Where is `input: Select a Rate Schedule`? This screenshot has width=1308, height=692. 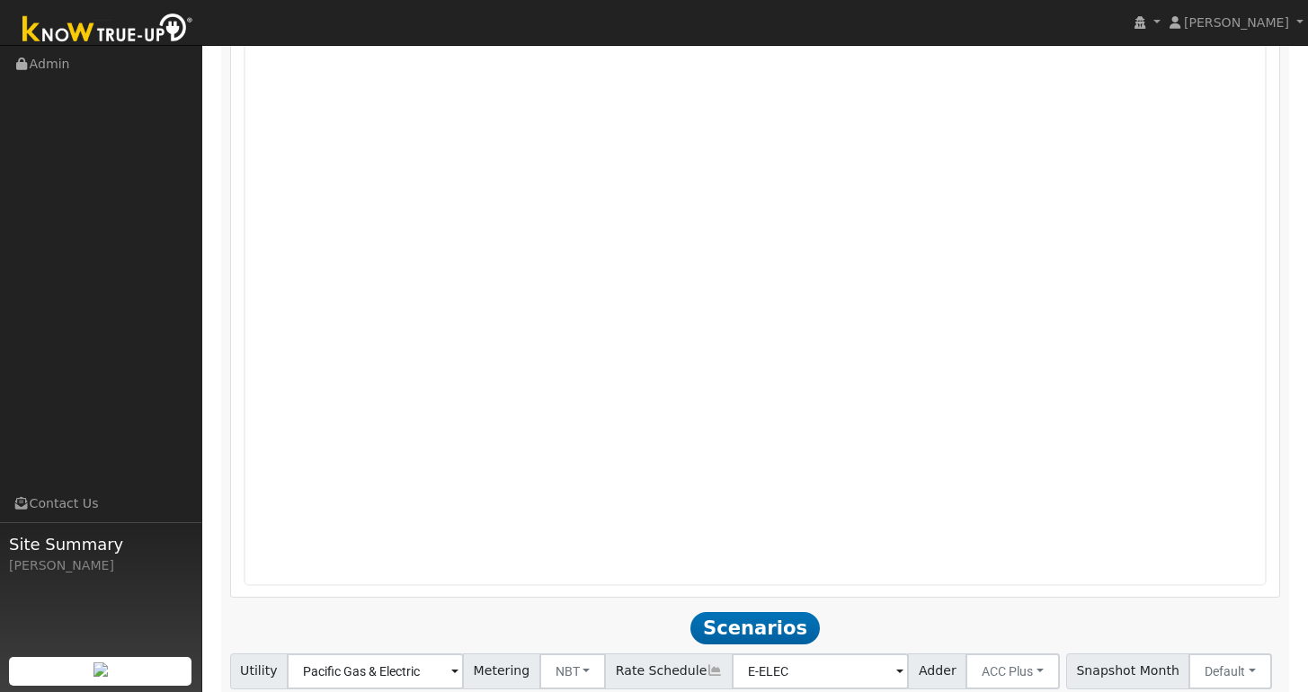 input: Select a Rate Schedule is located at coordinates (820, 672).